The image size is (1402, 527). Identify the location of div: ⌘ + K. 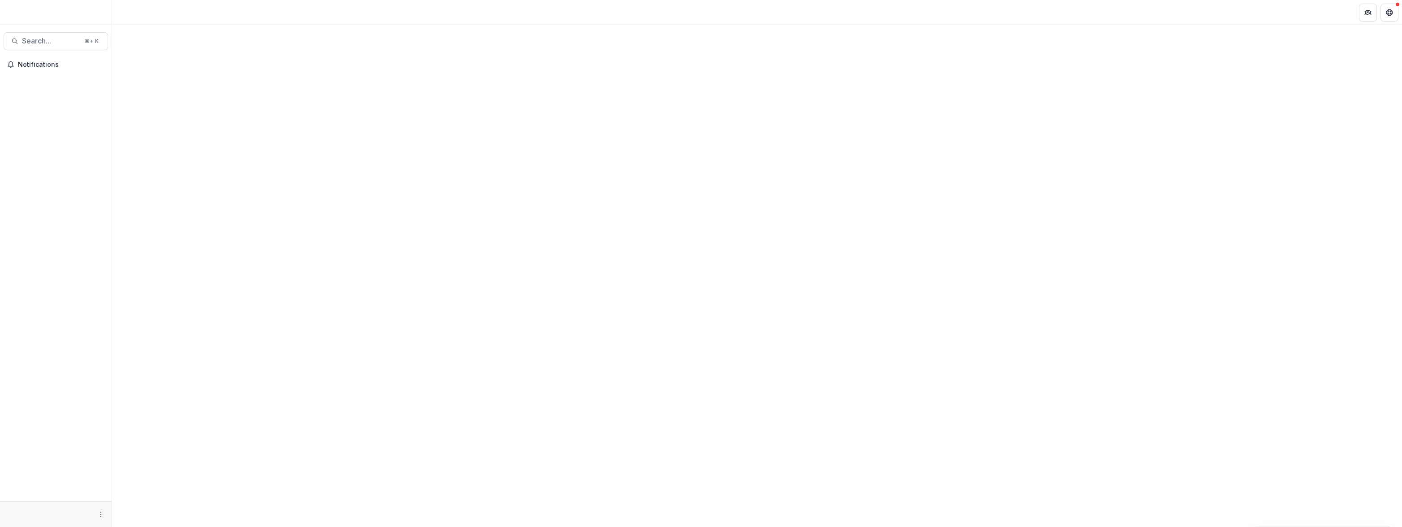
(91, 41).